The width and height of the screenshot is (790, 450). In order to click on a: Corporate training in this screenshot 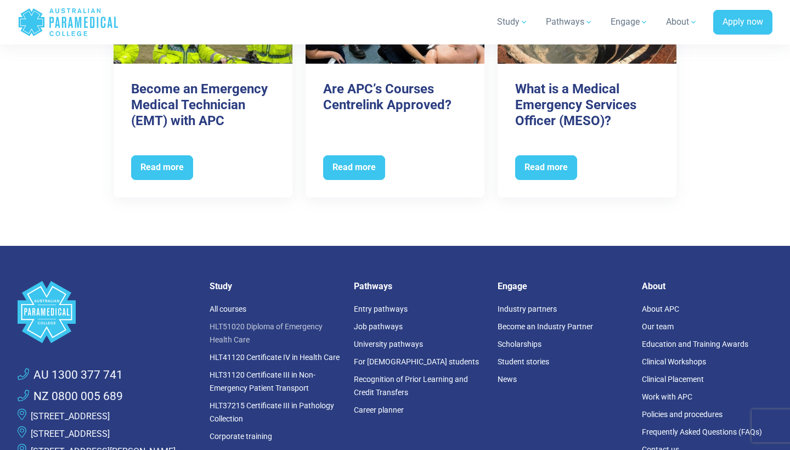, I will do `click(241, 436)`.